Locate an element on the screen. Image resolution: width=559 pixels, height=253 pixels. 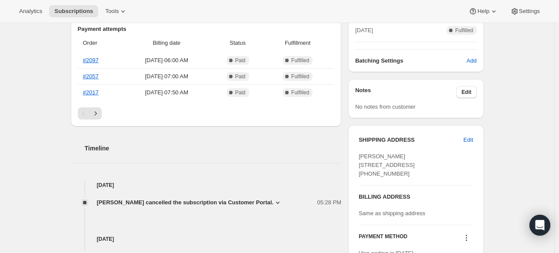
span: Help is located at coordinates (483, 11).